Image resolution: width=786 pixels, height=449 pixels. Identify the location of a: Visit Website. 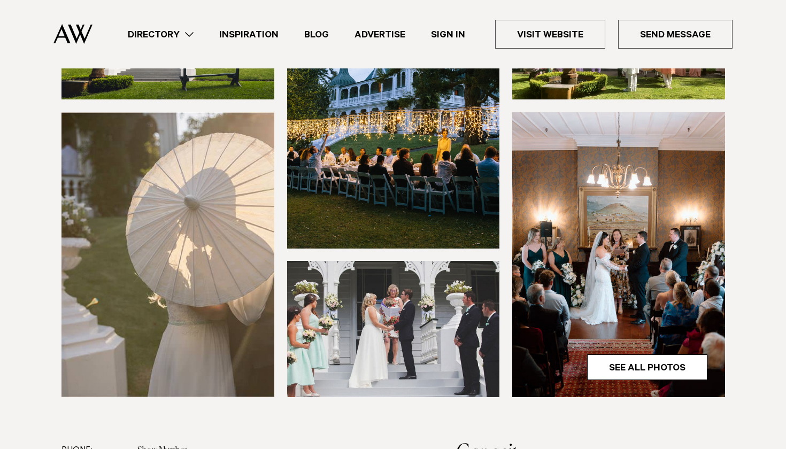
(550, 34).